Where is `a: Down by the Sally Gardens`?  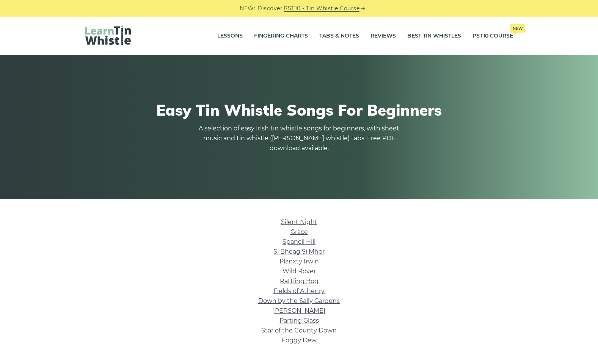
a: Down by the Sally Gardens is located at coordinates (299, 301).